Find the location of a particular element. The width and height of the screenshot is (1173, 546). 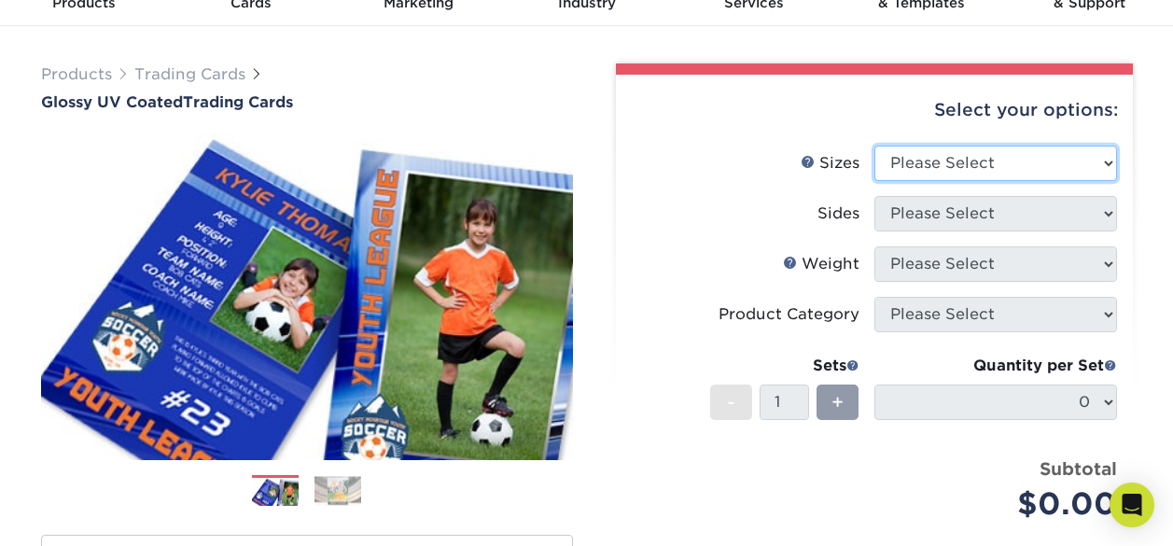

div: Sizes is located at coordinates (829, 163).